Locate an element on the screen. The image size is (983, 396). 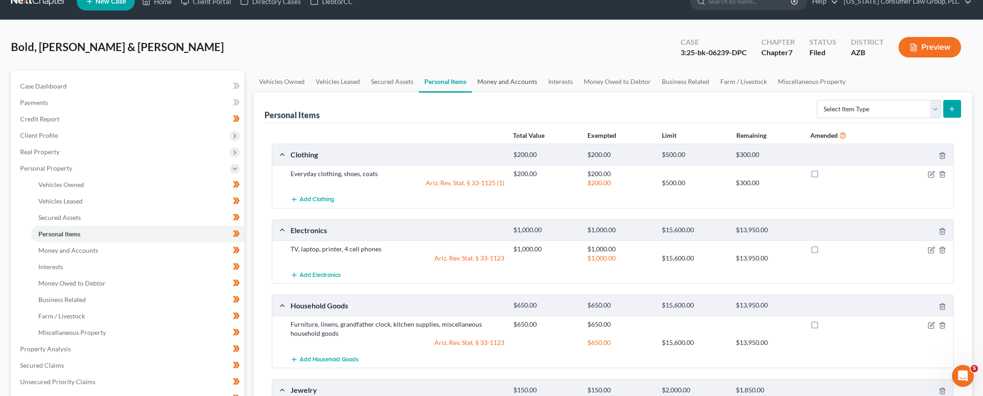
div: Ariz. Rev. Stat. § 33-1125 (1) is located at coordinates (397, 183).